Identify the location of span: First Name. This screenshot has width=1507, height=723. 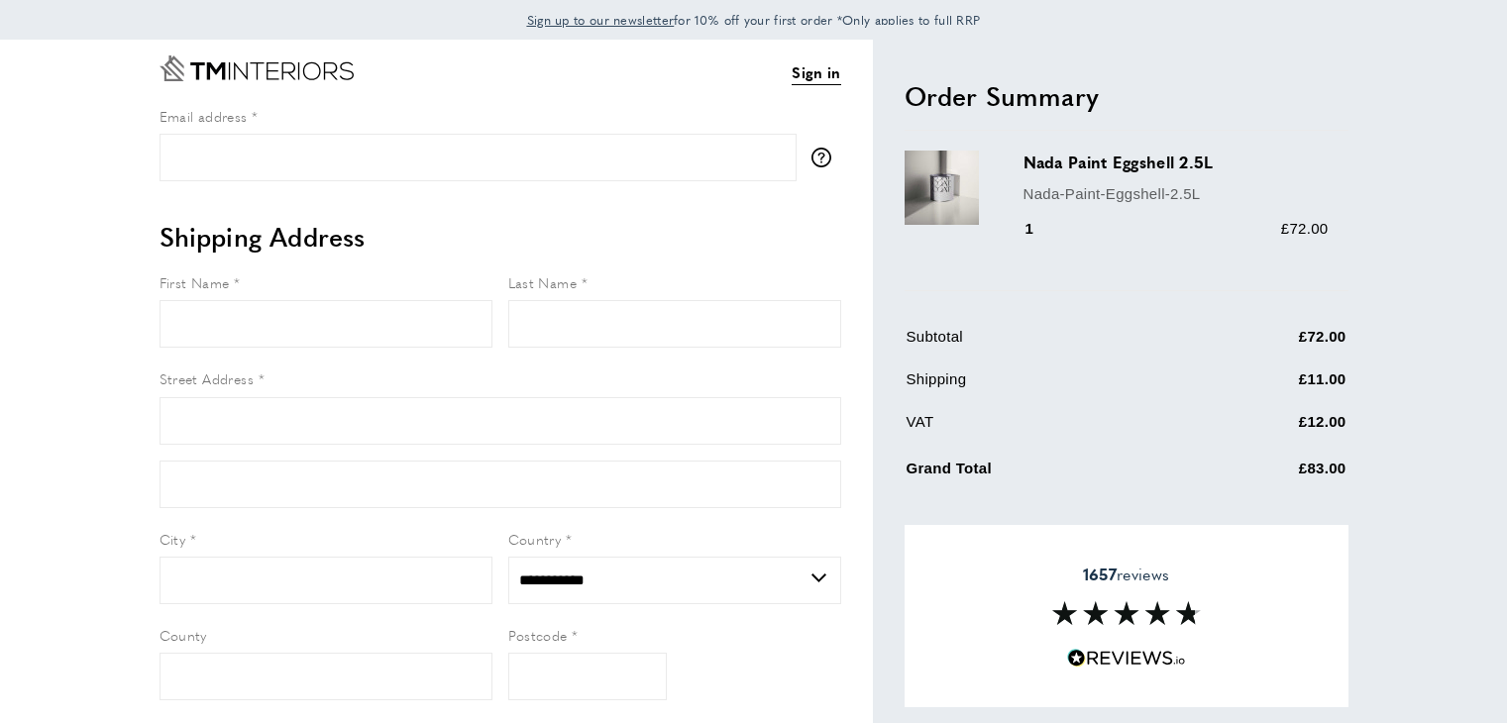
(194, 282).